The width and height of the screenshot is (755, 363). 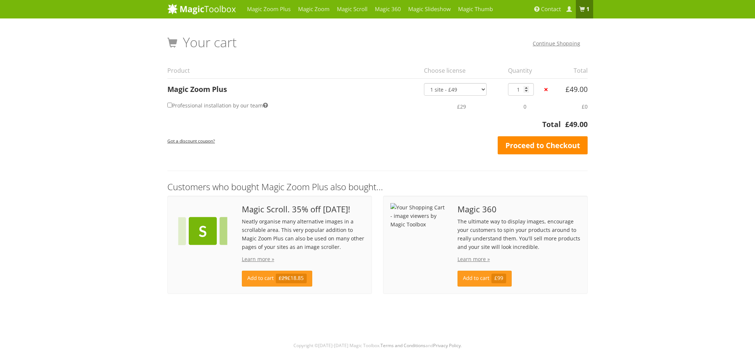 What do you see at coordinates (191, 141) in the screenshot?
I see `small: Got a discount coupon?` at bounding box center [191, 141].